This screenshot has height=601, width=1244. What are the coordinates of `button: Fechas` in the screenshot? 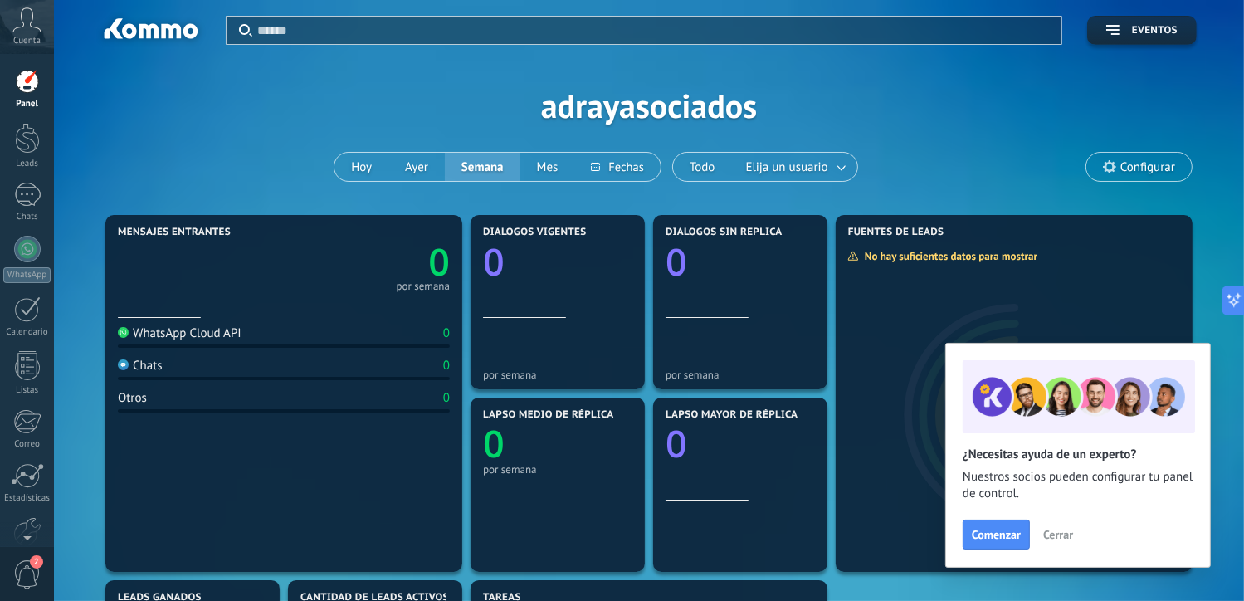 It's located at (617, 167).